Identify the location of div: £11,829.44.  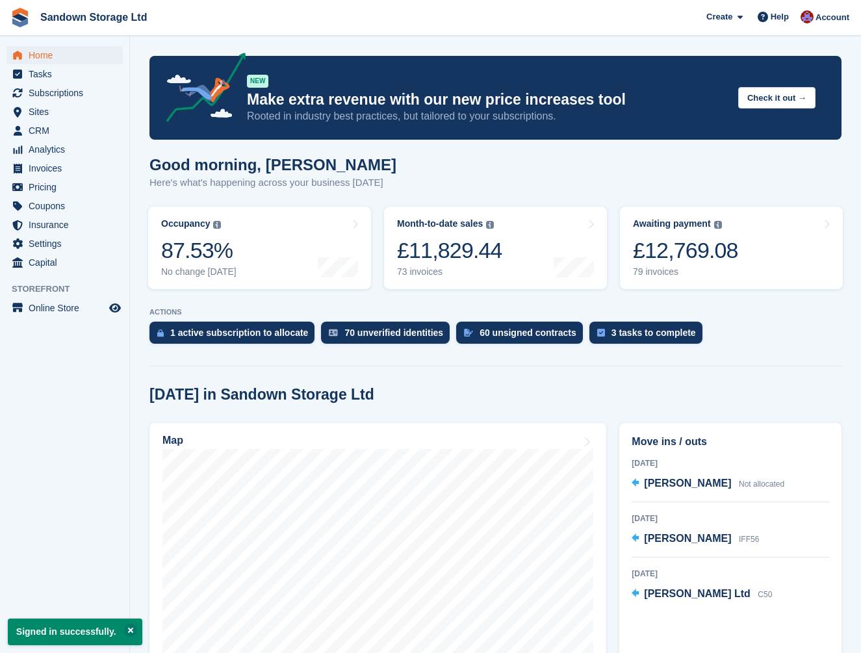
(450, 250).